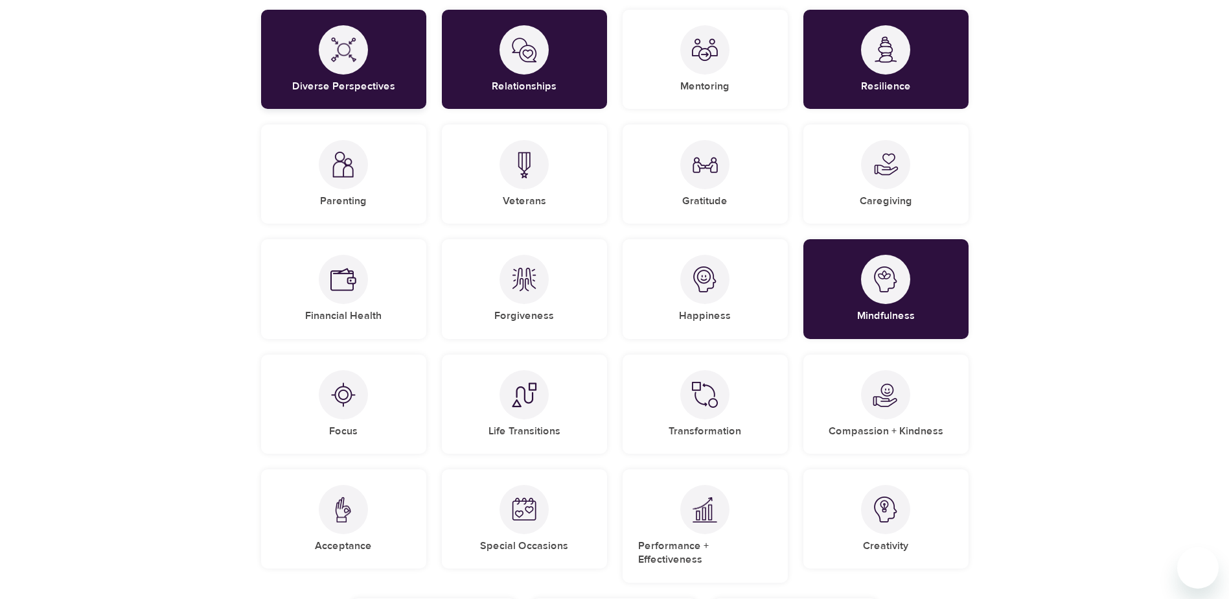 The image size is (1229, 599). I want to click on div: FocusFocus, so click(343, 404).